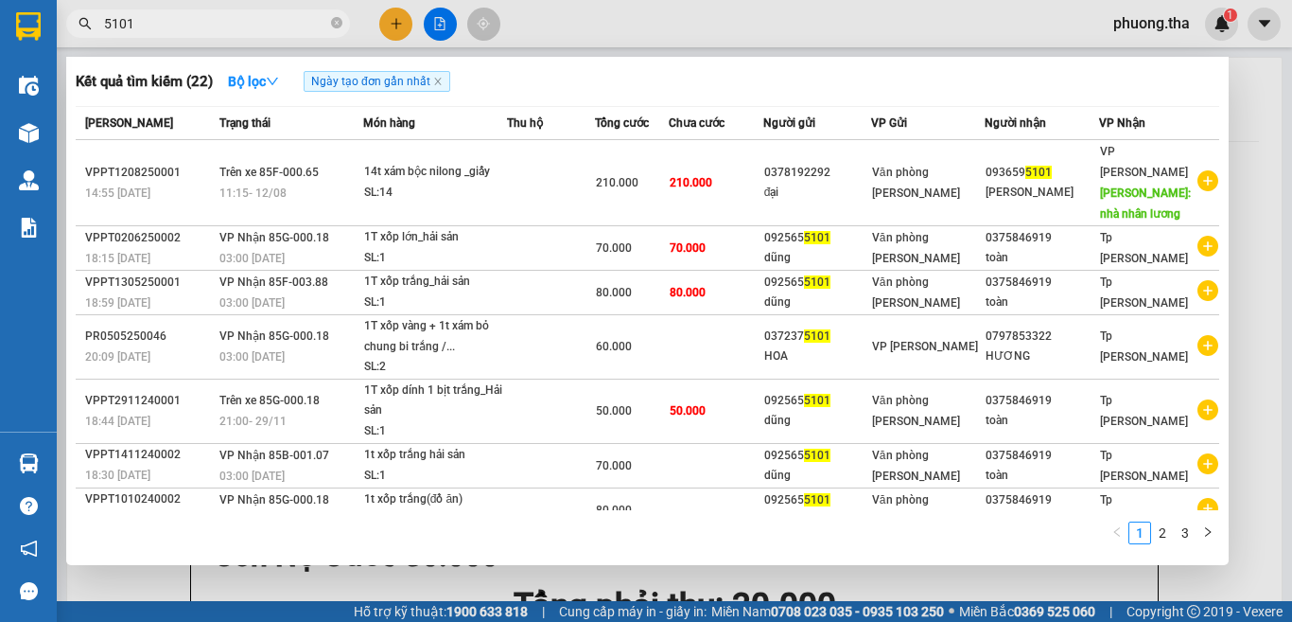 The height and width of the screenshot is (622, 1292). I want to click on span: Trạng thái, so click(245, 123).